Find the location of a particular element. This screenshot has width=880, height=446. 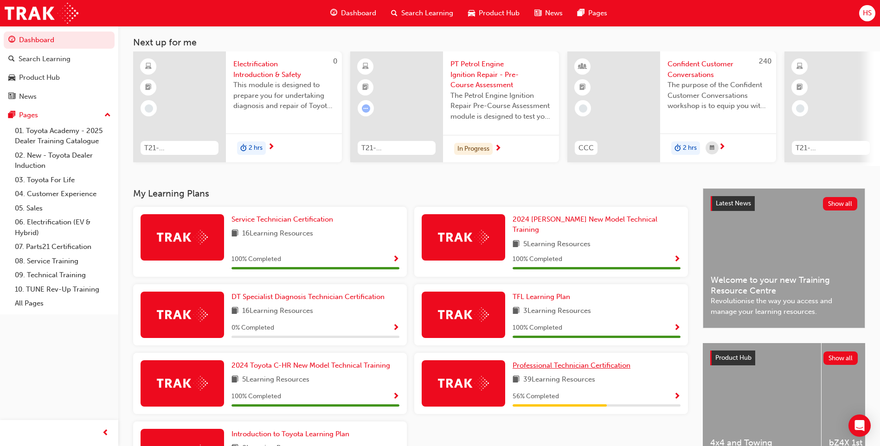

a: 08. Service Training is located at coordinates (63, 261).